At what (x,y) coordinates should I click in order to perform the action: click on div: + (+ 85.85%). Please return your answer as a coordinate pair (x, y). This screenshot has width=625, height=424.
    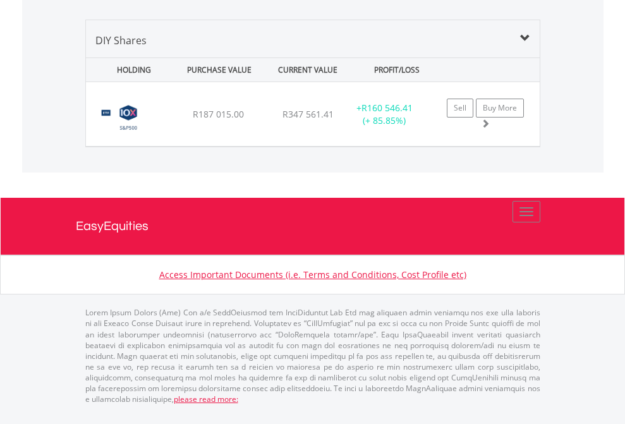
    Looking at the image, I should click on (384, 114).